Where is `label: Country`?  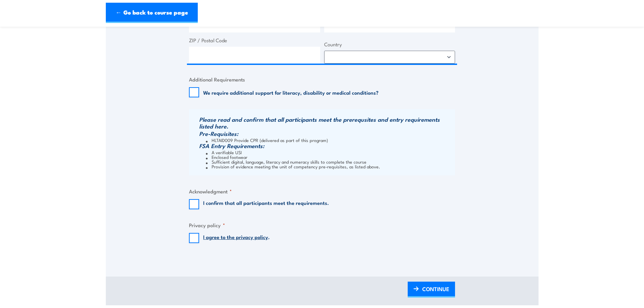 label: Country is located at coordinates (390, 44).